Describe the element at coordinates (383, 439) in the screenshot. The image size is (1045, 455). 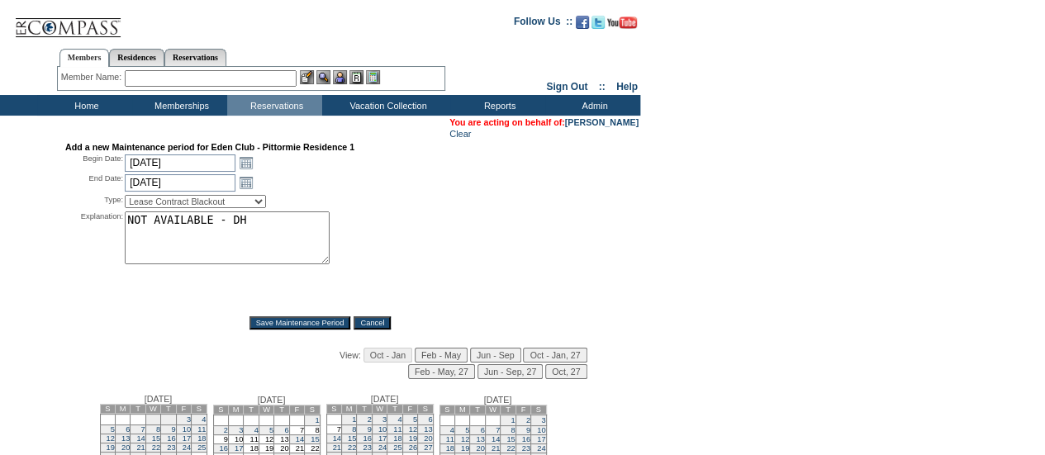
I see `a: 17` at that location.